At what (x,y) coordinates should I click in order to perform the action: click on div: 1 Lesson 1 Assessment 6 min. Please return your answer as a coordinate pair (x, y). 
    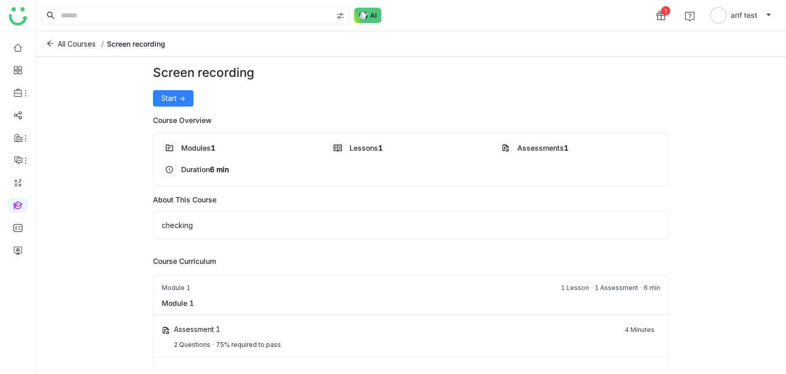
    Looking at the image, I should click on (610, 288).